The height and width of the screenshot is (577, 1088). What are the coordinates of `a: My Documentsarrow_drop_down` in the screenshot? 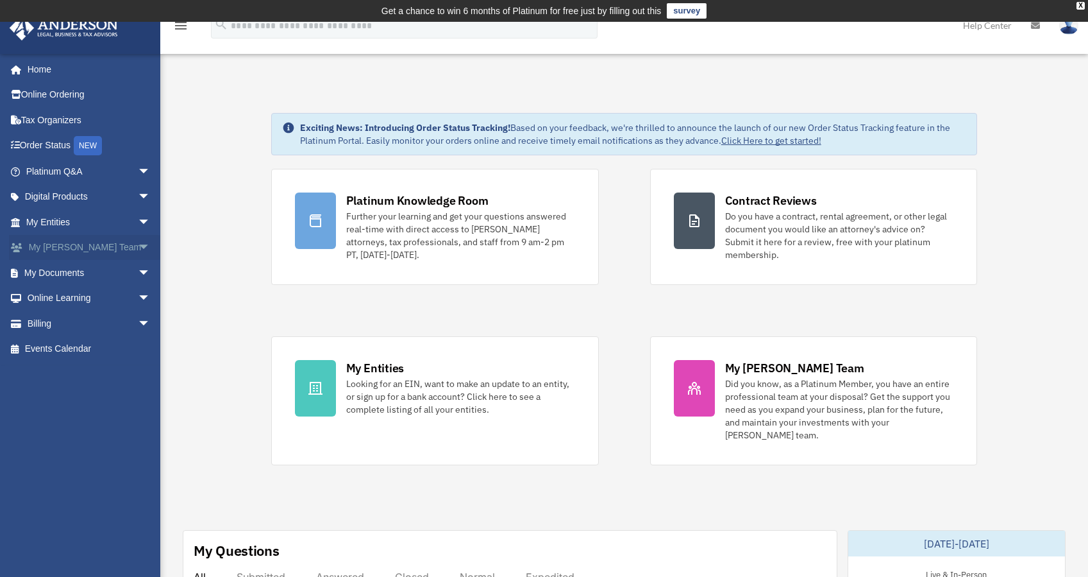 It's located at (89, 273).